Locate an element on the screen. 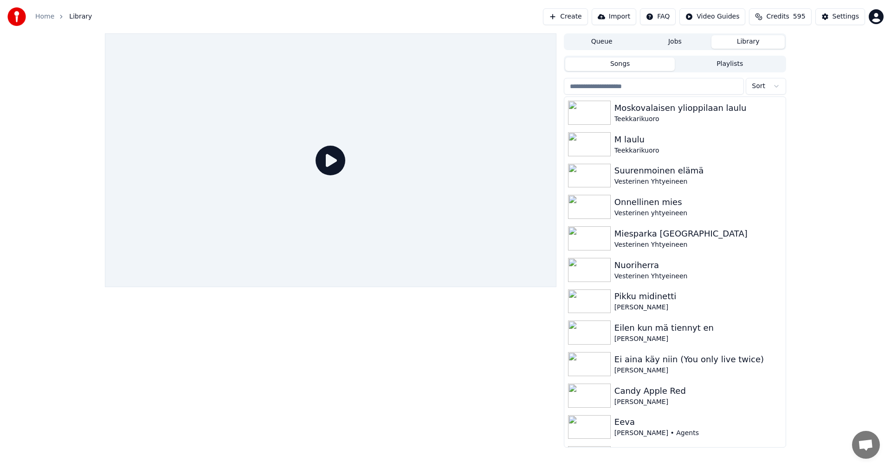 The width and height of the screenshot is (891, 468). button: Create is located at coordinates (565, 17).